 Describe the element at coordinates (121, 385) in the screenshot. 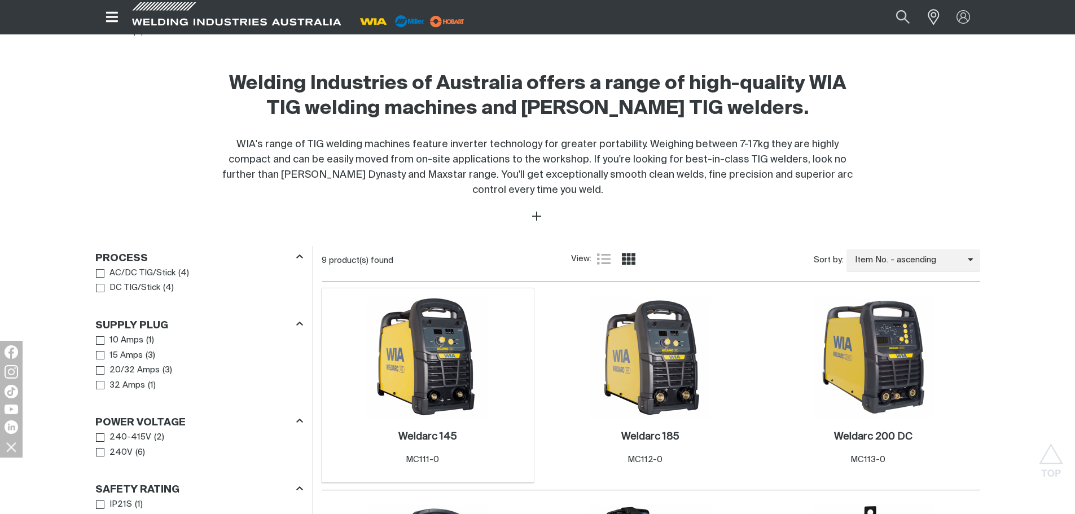

I see `a: 32 Amps` at that location.